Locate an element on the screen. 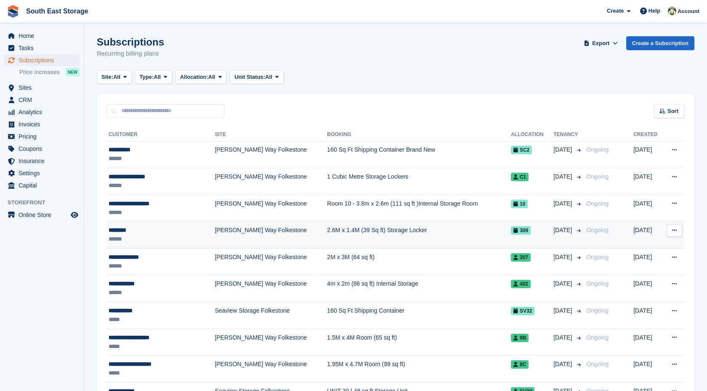  td: Seaview Storage Folkestone is located at coordinates (271, 315).